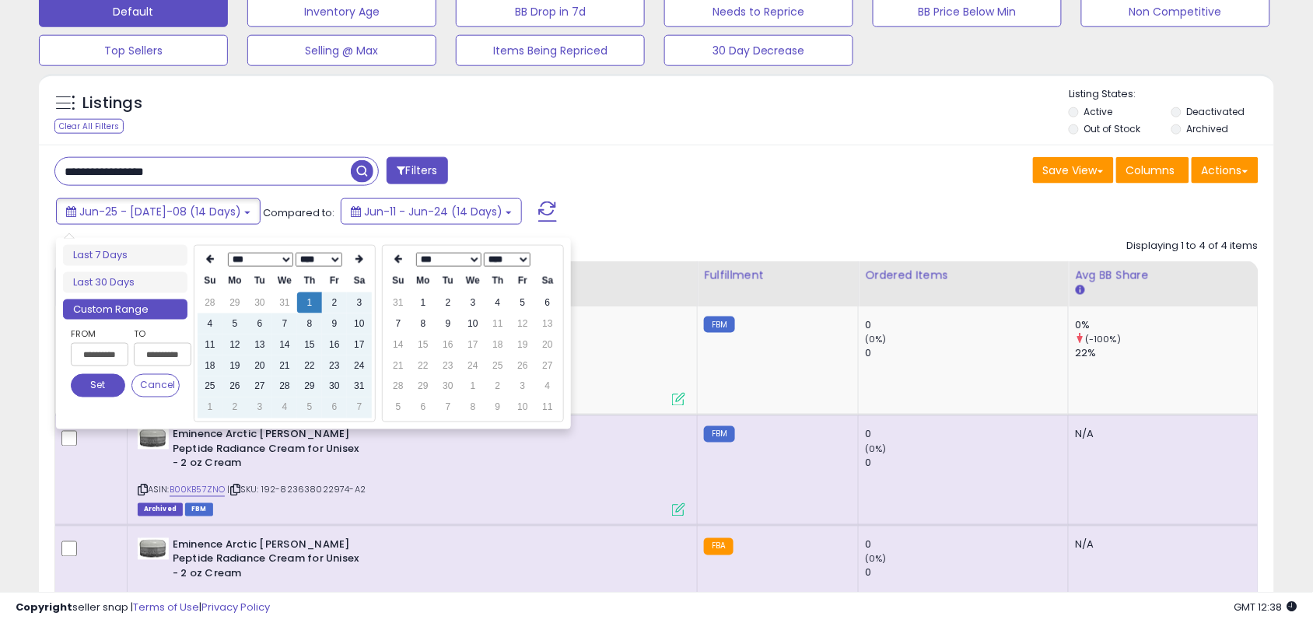  I want to click on td: 26, so click(523, 366).